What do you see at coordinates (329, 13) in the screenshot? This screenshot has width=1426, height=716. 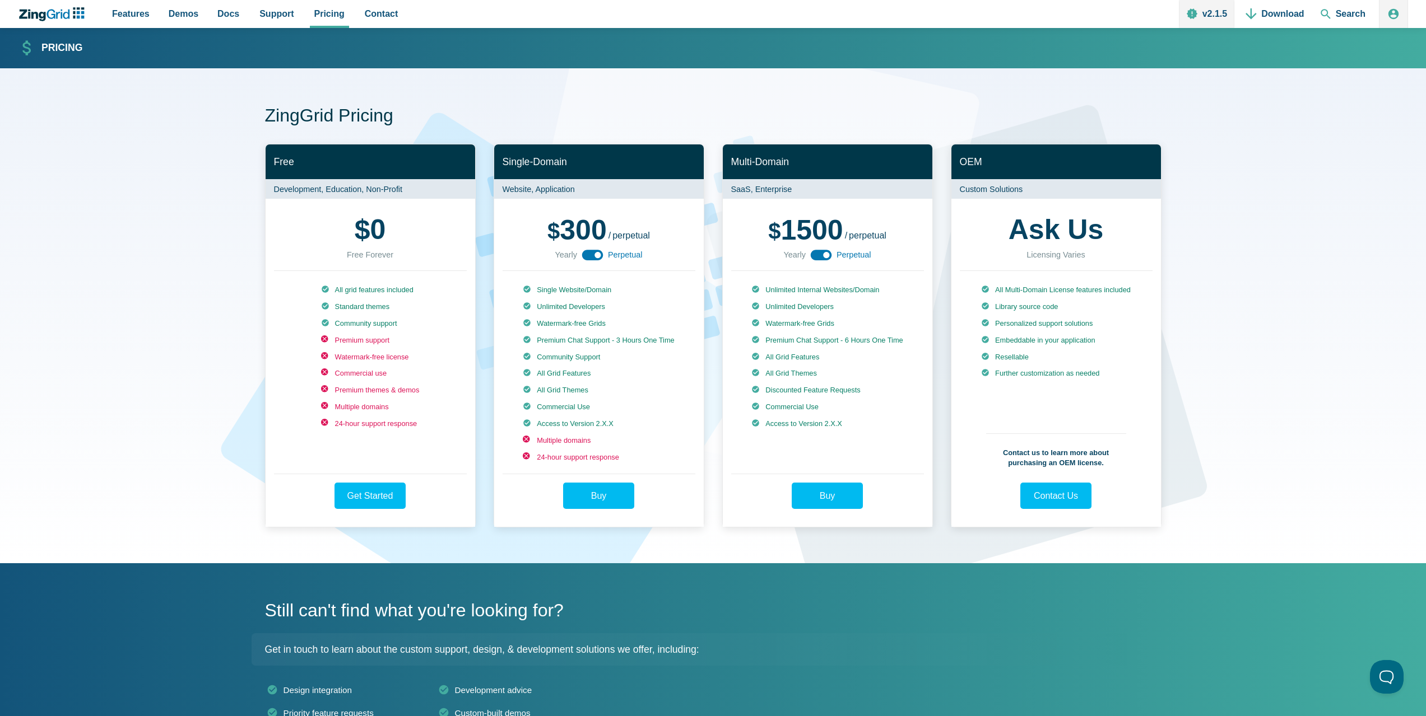 I see `span: Pricing` at bounding box center [329, 13].